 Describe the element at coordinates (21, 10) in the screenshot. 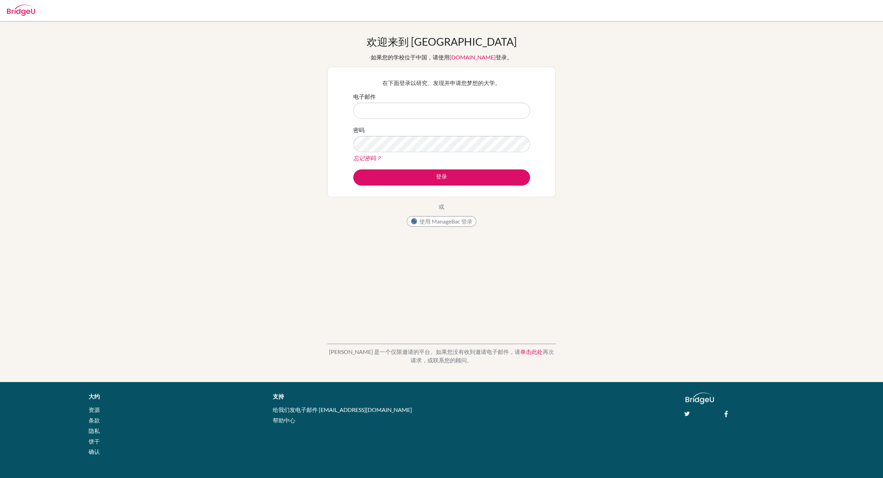

I see `img: 桥-U` at that location.